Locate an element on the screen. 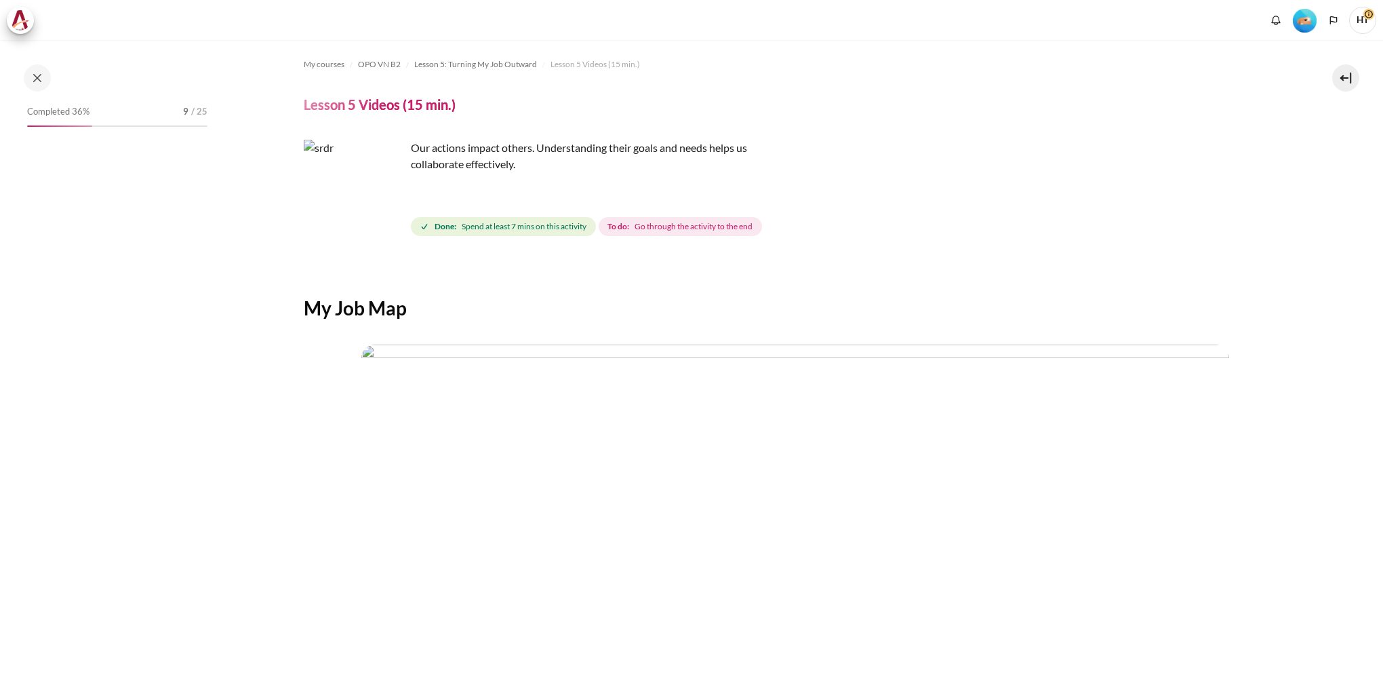  img: Architeck is located at coordinates (20, 20).